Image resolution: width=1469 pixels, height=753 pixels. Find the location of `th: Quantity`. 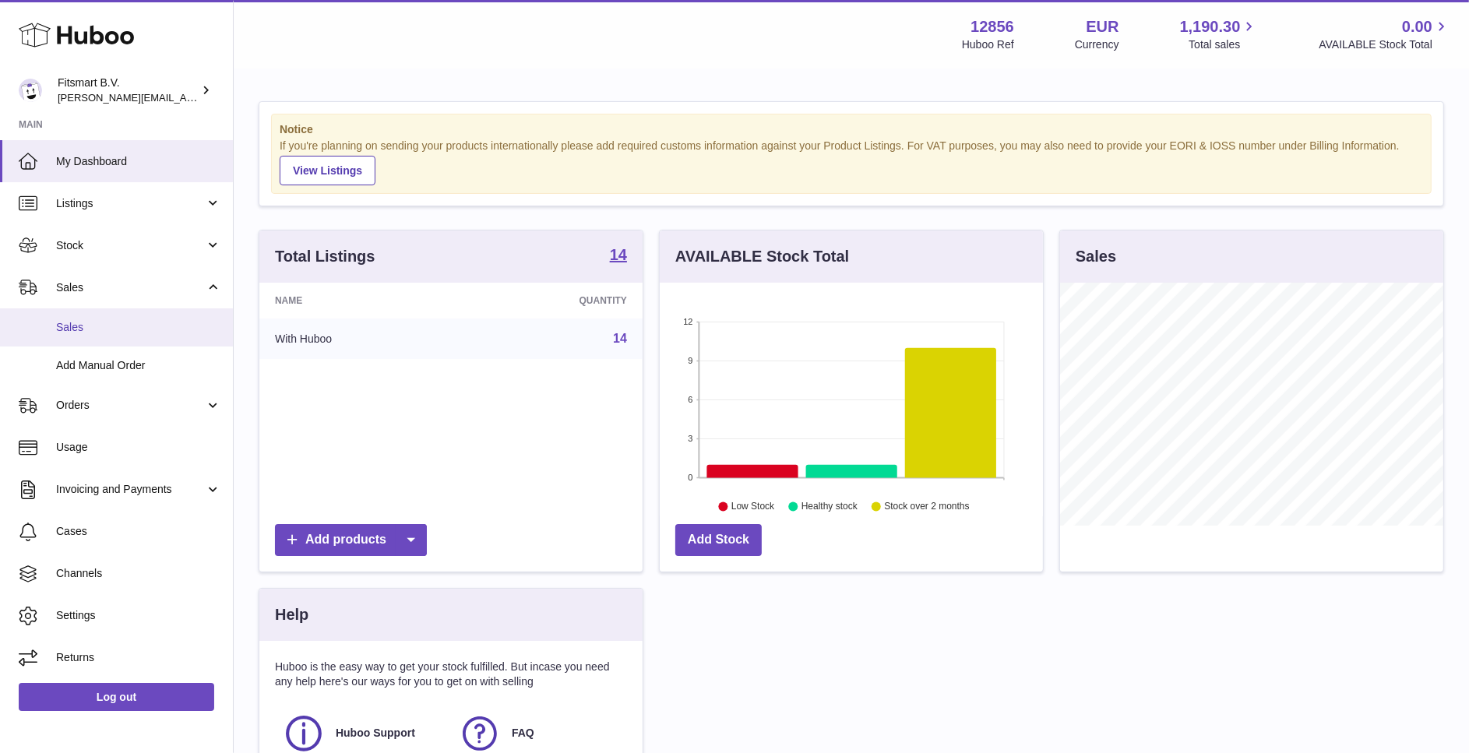

th: Quantity is located at coordinates (552, 301).